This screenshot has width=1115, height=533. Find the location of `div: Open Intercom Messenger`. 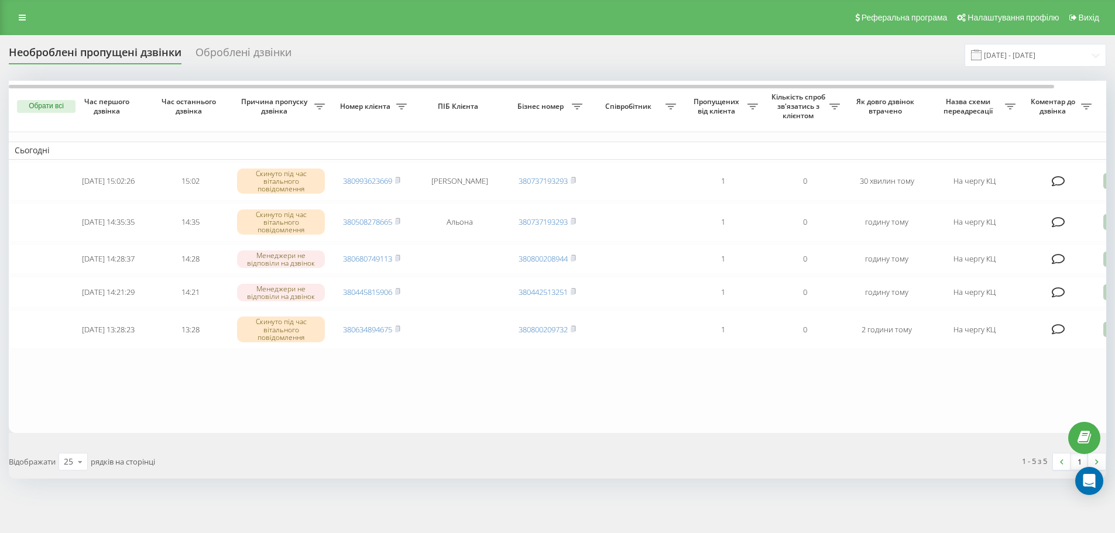

div: Open Intercom Messenger is located at coordinates (1090, 481).